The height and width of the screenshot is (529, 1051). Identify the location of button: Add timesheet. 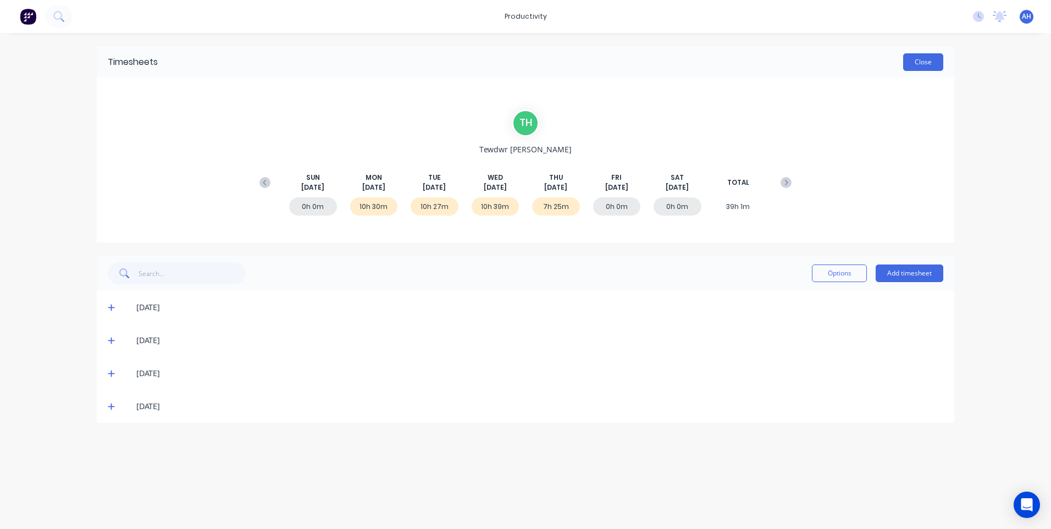
(910, 273).